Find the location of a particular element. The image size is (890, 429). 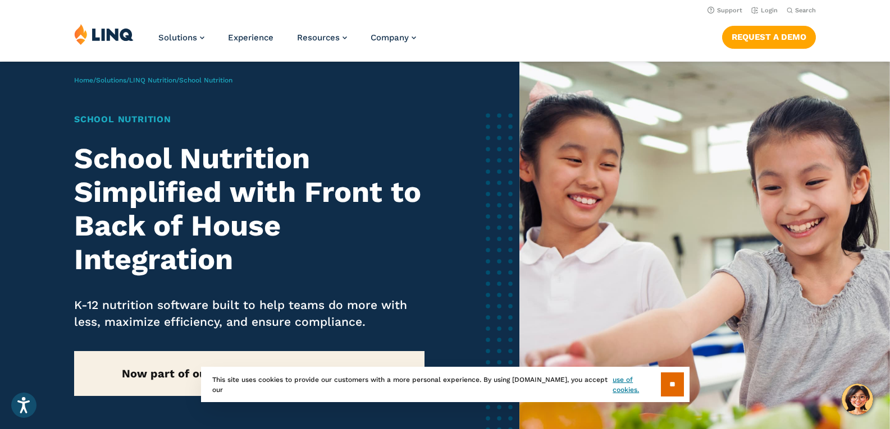

a: Experience is located at coordinates (250, 38).